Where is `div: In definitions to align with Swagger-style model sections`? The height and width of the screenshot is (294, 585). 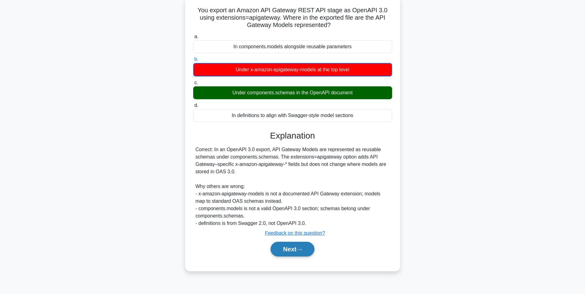
div: In definitions to align with Swagger-style model sections is located at coordinates (293, 116).